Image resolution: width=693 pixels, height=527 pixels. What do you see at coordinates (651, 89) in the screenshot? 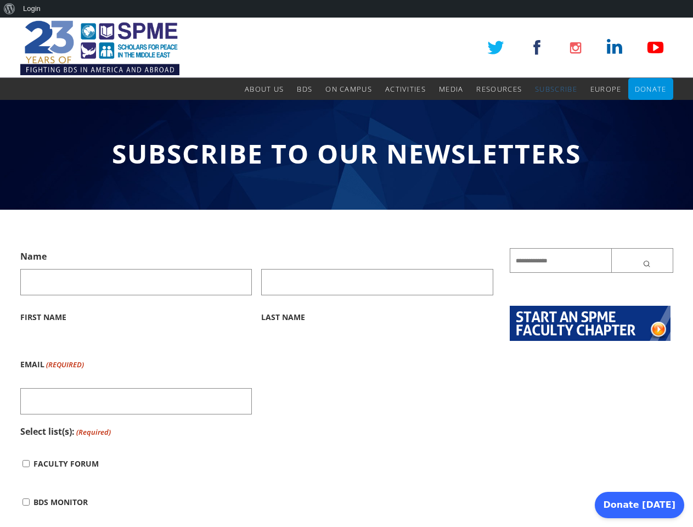
I see `a: Donate` at bounding box center [651, 89].